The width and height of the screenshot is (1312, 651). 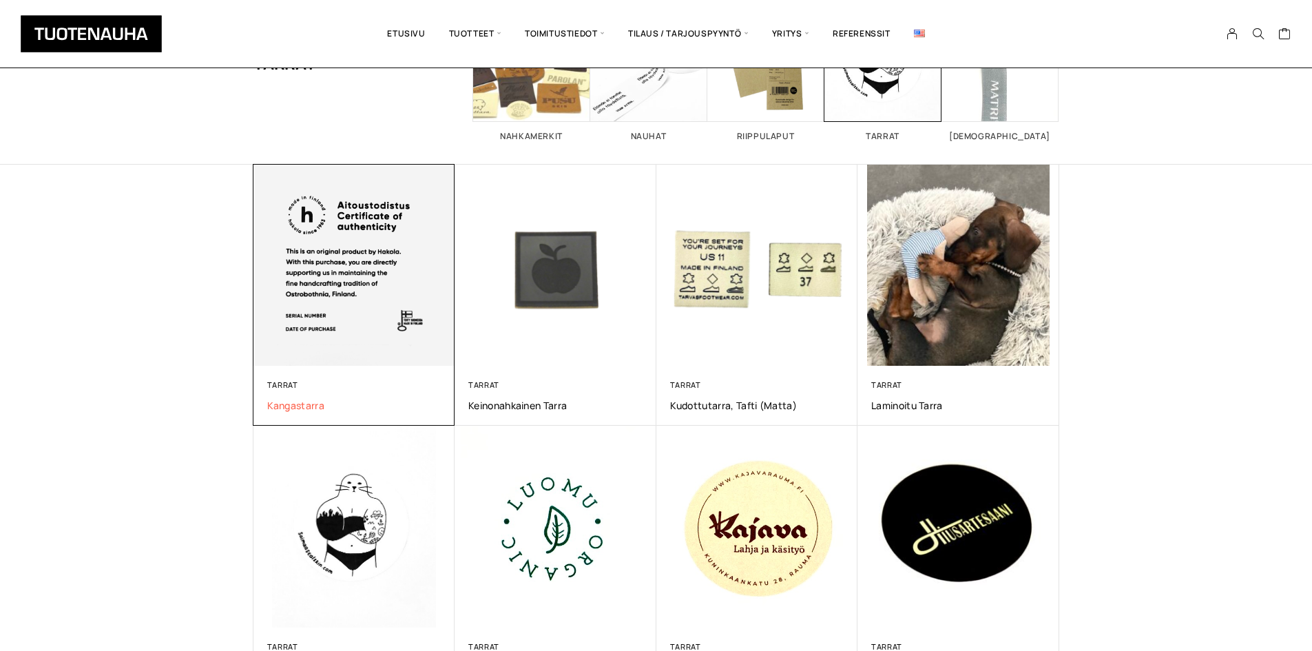 I want to click on span: Laminoitu Tarra, so click(x=958, y=405).